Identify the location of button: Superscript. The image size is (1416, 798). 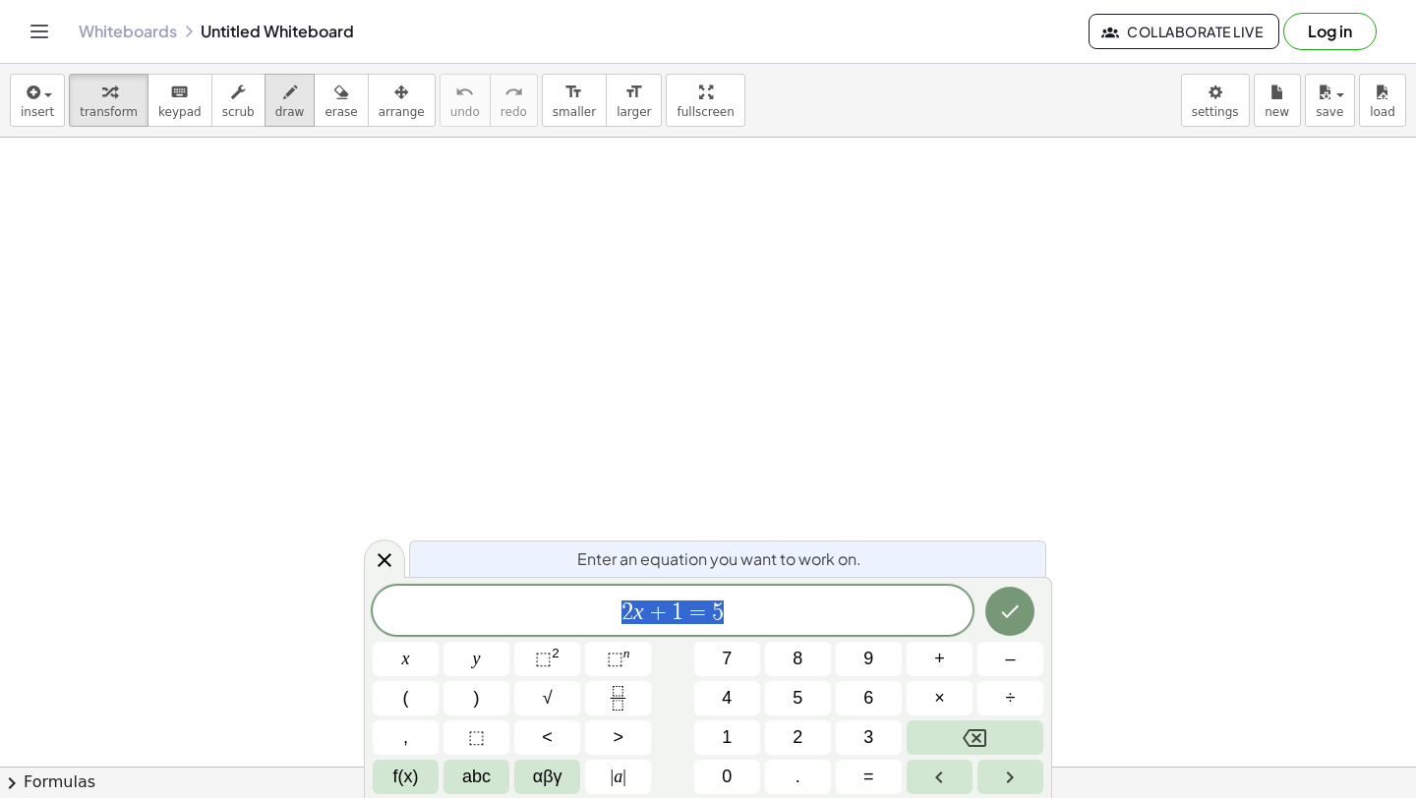
(617, 659).